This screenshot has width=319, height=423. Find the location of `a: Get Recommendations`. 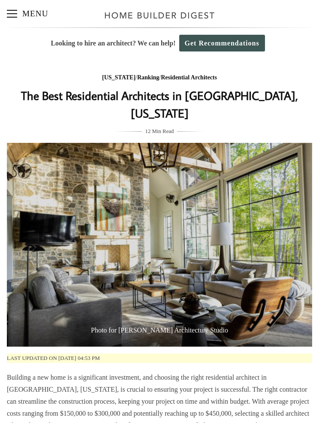

a: Get Recommendations is located at coordinates (222, 43).